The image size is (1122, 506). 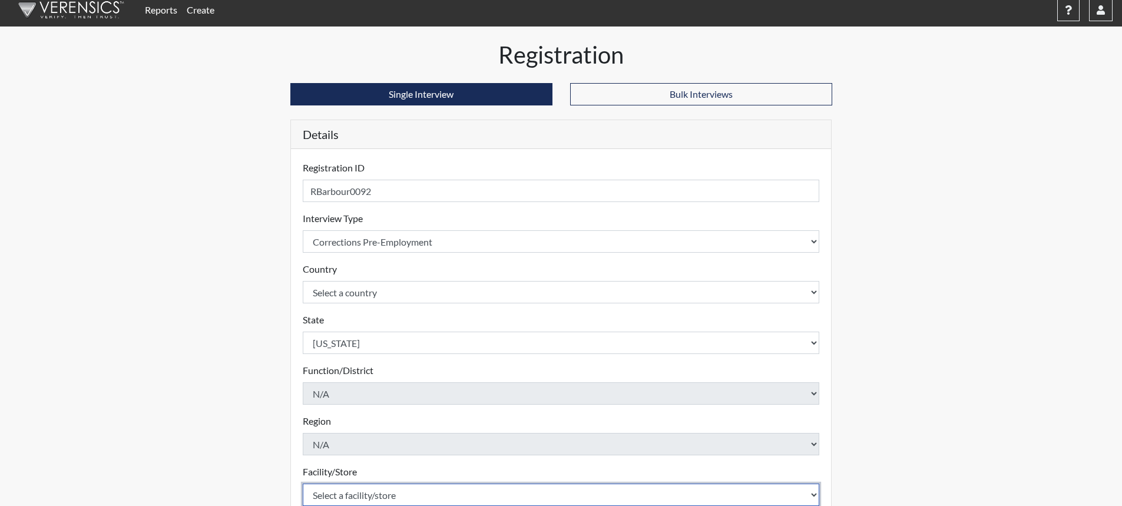 I want to click on label: Interview Type, so click(x=333, y=219).